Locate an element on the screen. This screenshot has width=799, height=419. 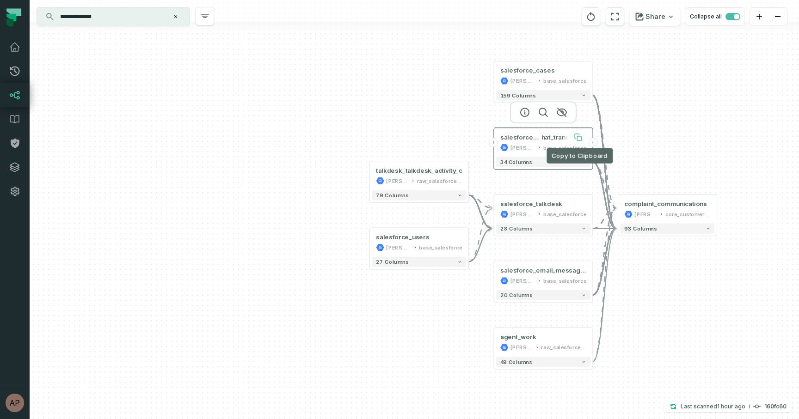
button: Share is located at coordinates (654, 17).